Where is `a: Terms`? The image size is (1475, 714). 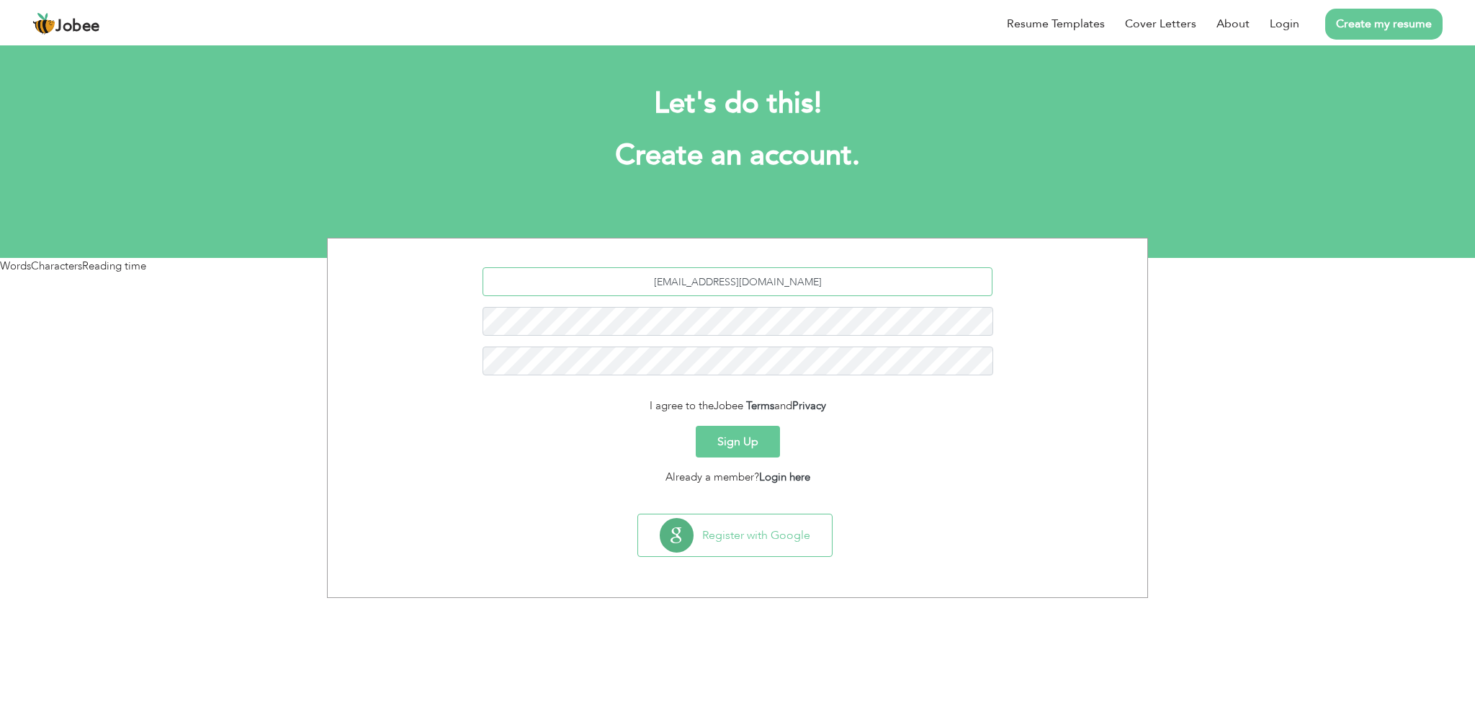
a: Terms is located at coordinates (760, 406).